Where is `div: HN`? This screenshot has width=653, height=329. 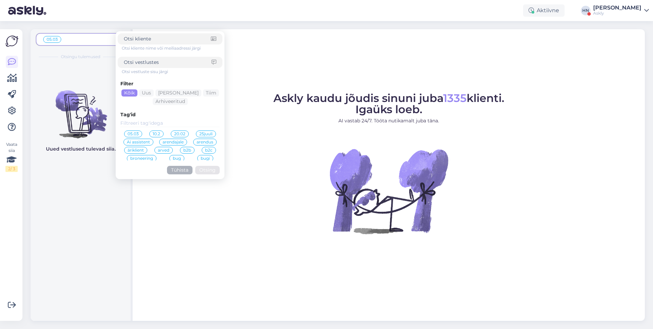 div: HN is located at coordinates (586, 11).